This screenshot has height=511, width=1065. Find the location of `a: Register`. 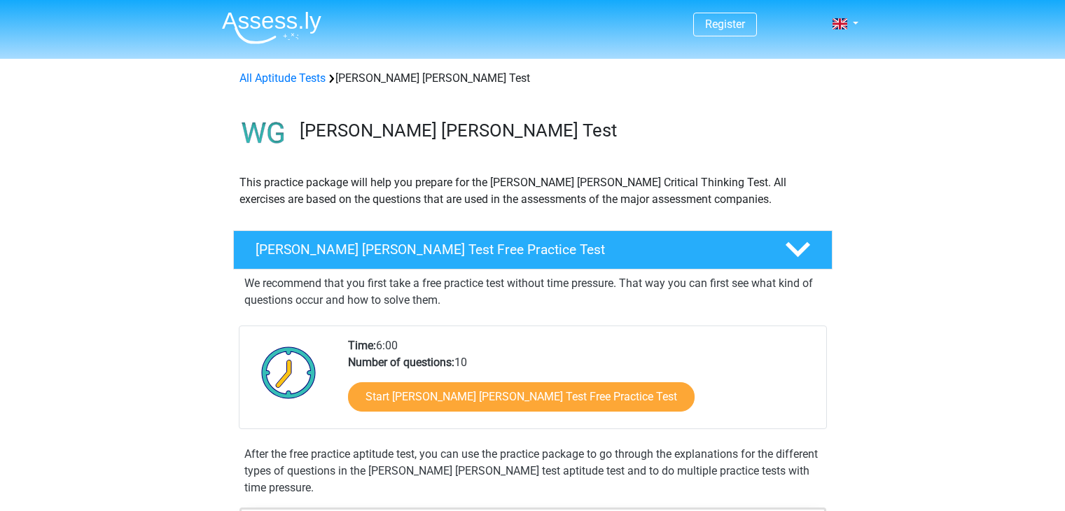

a: Register is located at coordinates (725, 24).